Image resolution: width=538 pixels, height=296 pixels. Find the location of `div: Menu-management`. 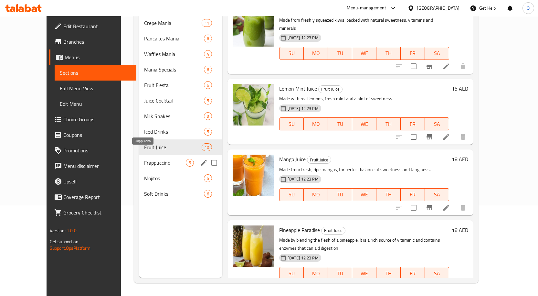

div: Menu-management is located at coordinates (367, 8).